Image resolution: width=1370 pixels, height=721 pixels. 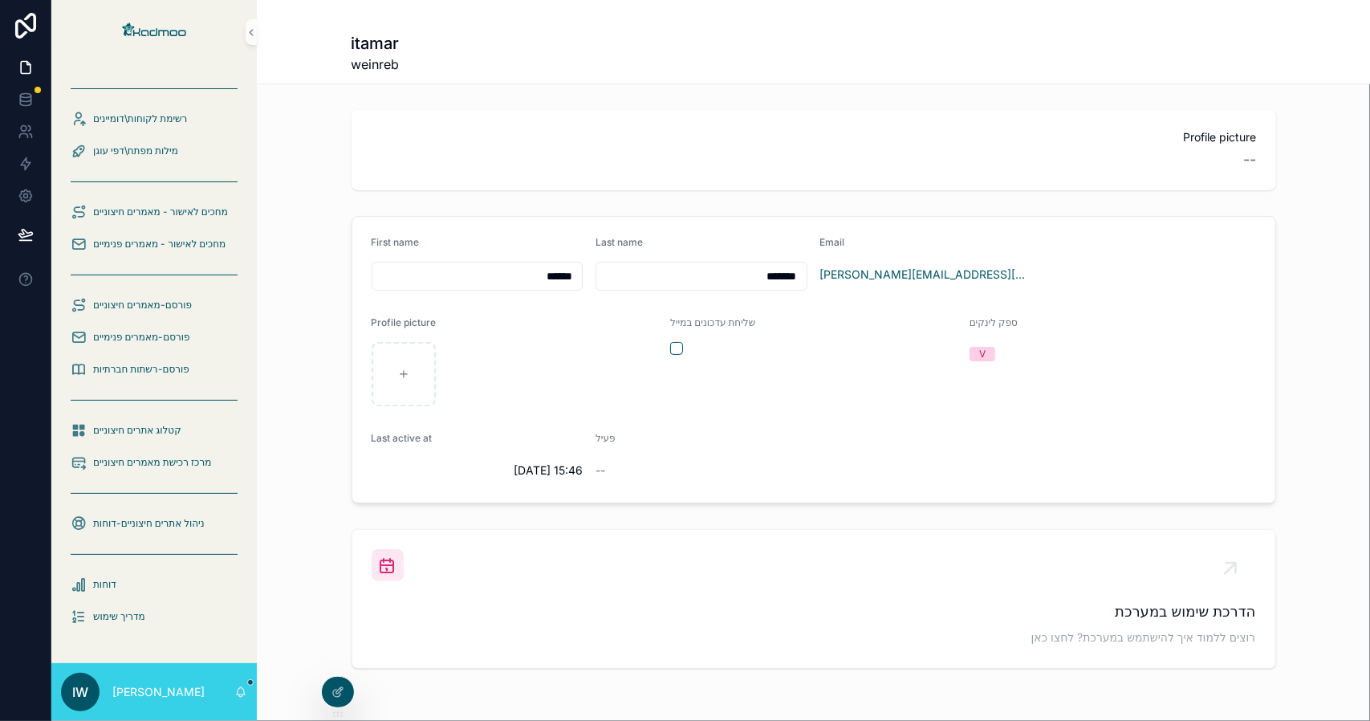 I want to click on span: First name, so click(x=396, y=242).